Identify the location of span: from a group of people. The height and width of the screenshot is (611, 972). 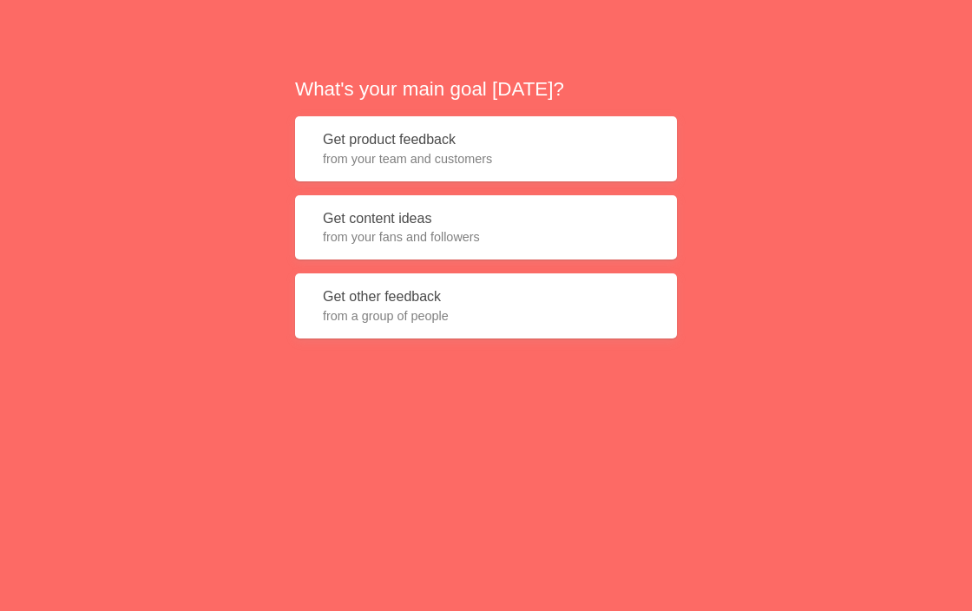
(486, 316).